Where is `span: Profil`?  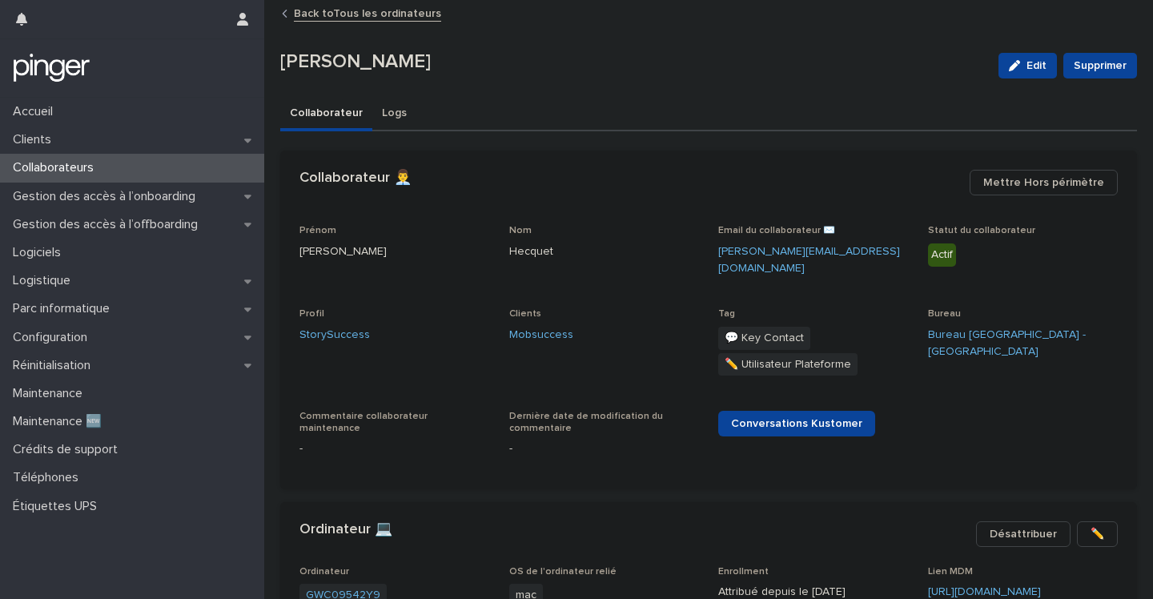 span: Profil is located at coordinates (311, 314).